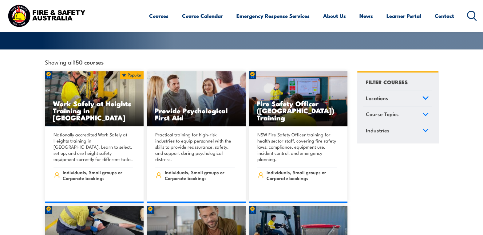 The width and height of the screenshot is (483, 235). I want to click on a: Emergency Response Services, so click(273, 16).